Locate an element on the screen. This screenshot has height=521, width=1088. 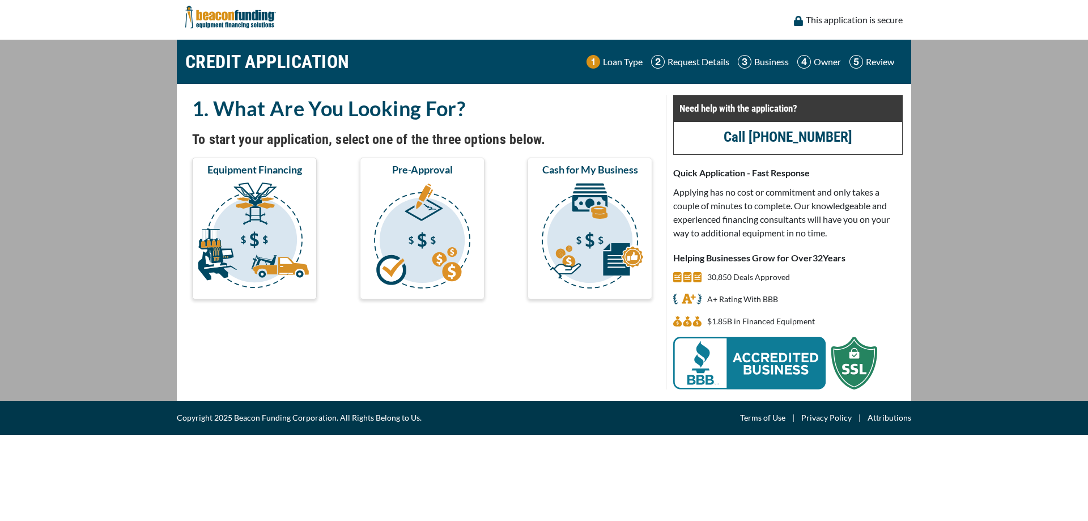
span: Cash for My Business is located at coordinates (590, 169).